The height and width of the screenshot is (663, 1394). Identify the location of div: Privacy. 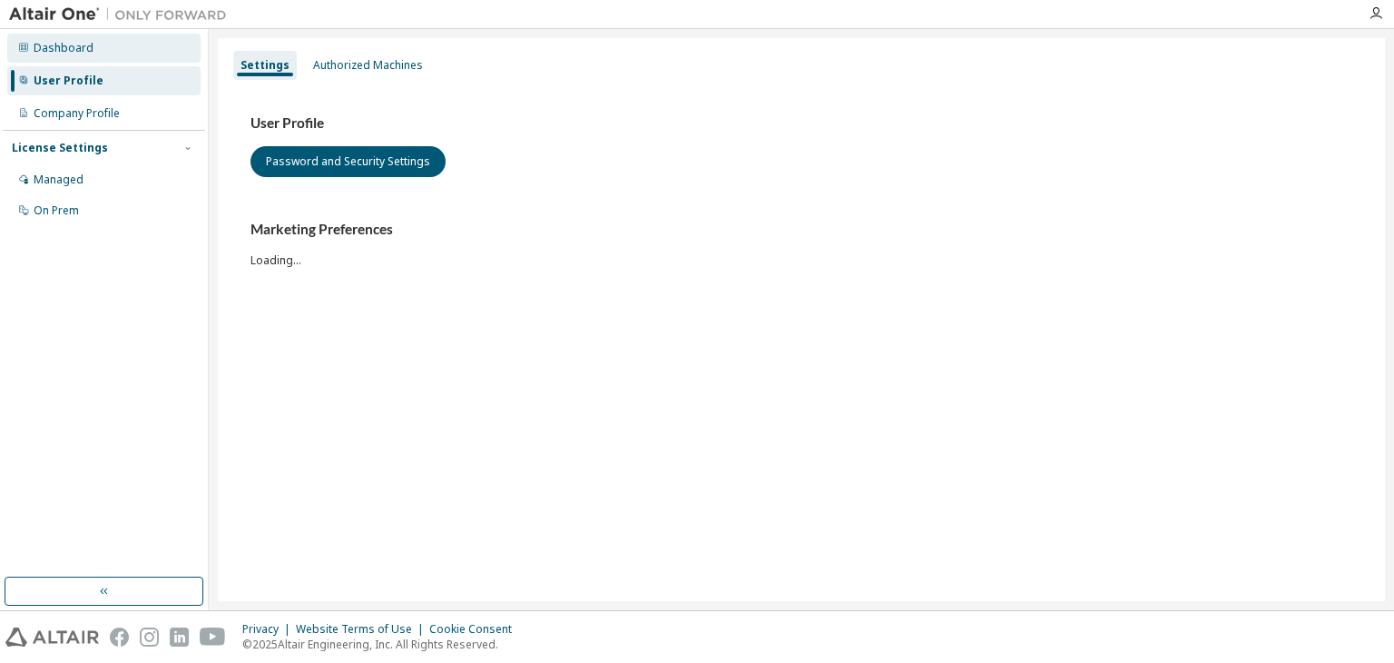
(269, 629).